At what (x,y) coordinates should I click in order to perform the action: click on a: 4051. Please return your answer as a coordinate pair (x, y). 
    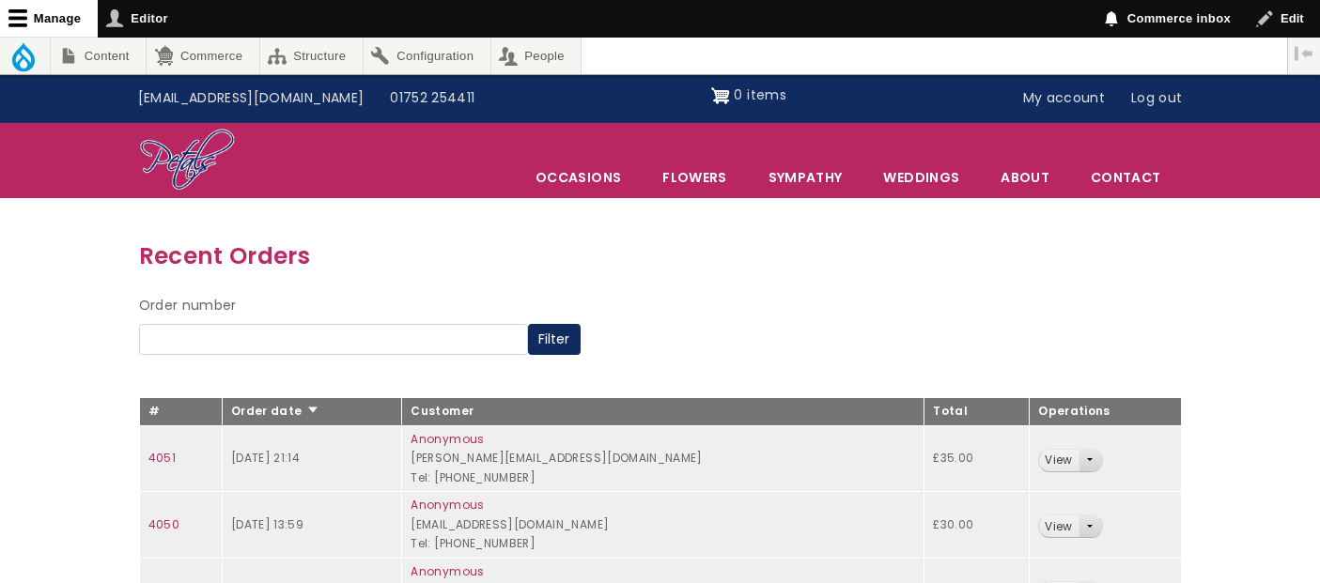
    Looking at the image, I should click on (162, 457).